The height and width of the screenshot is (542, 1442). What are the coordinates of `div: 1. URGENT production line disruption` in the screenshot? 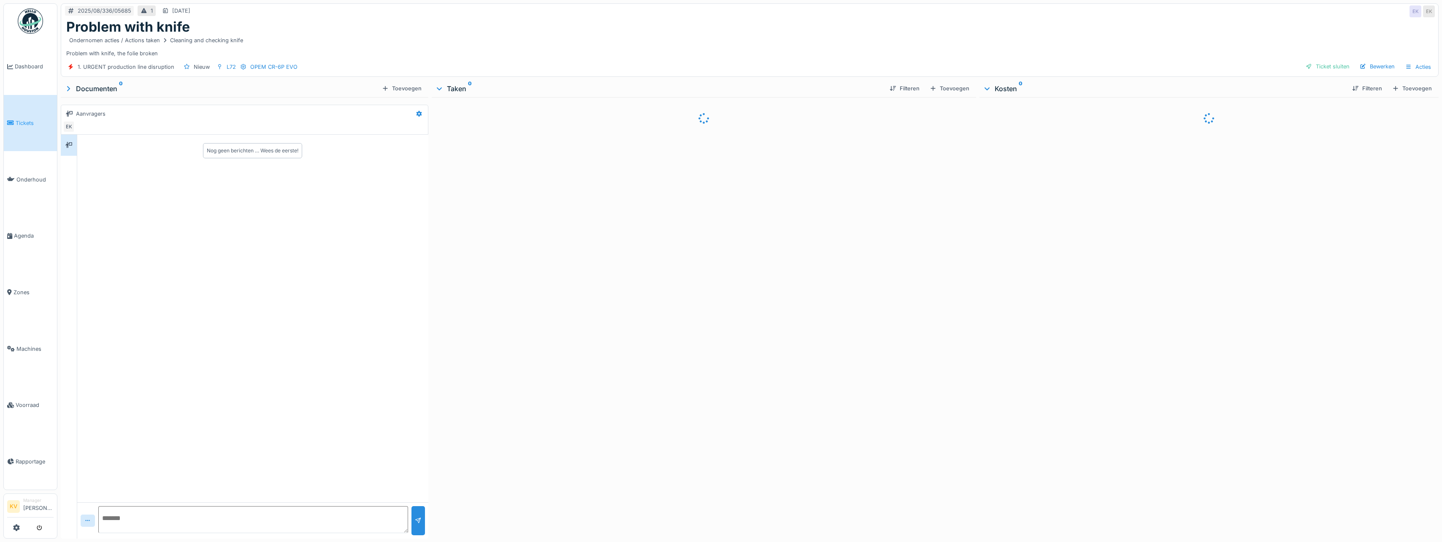 It's located at (126, 67).